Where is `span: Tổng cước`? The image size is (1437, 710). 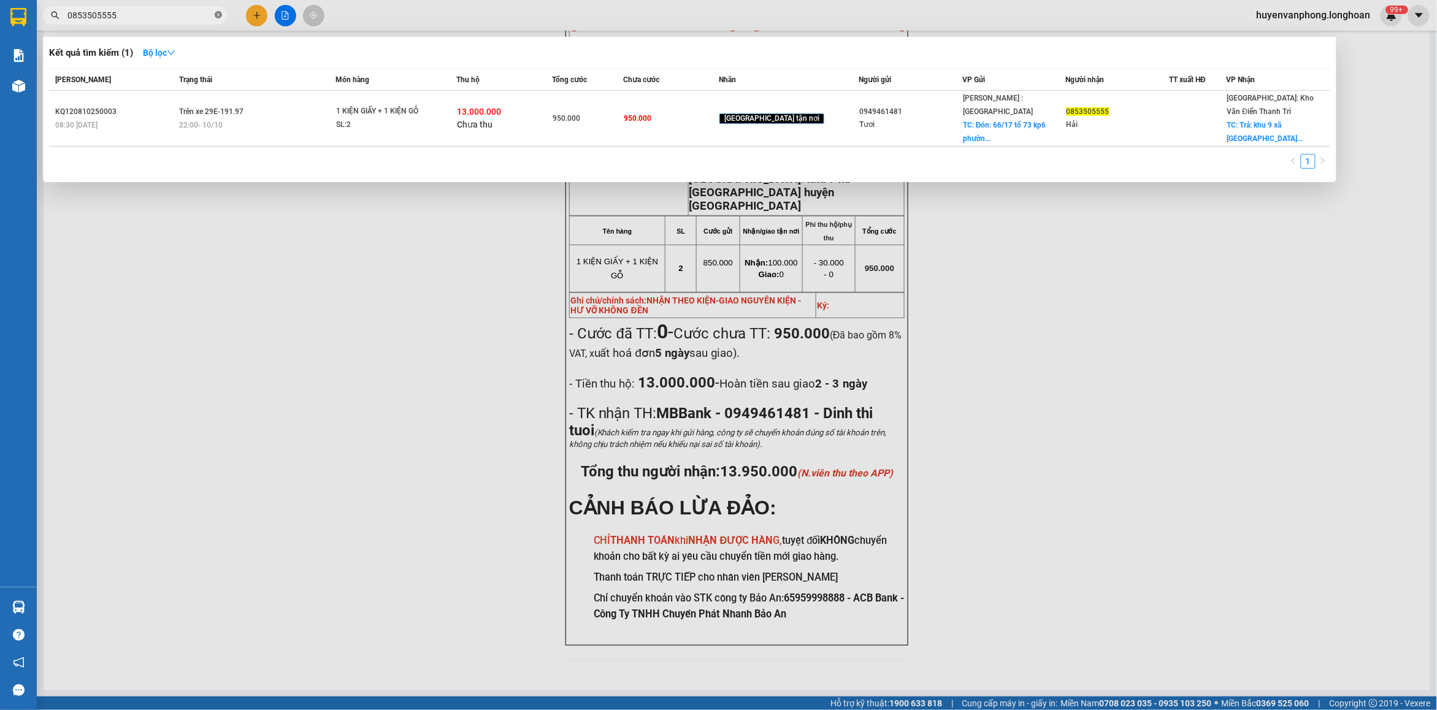 span: Tổng cước is located at coordinates (569, 80).